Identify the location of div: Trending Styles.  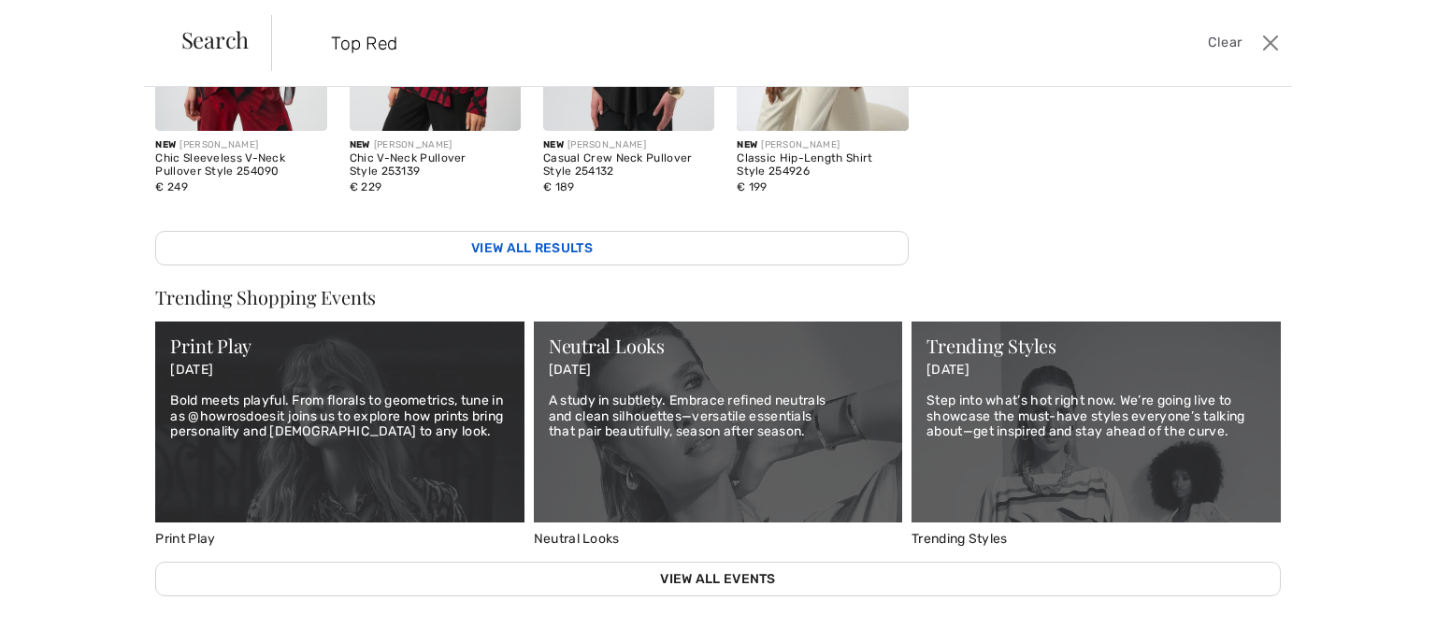
(1096, 346).